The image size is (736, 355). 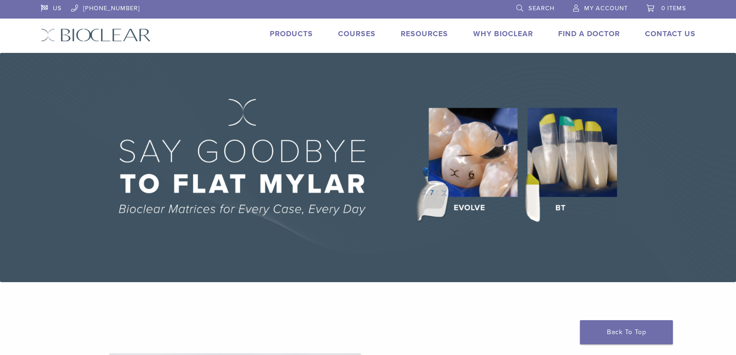 I want to click on a: Back To Top, so click(x=626, y=332).